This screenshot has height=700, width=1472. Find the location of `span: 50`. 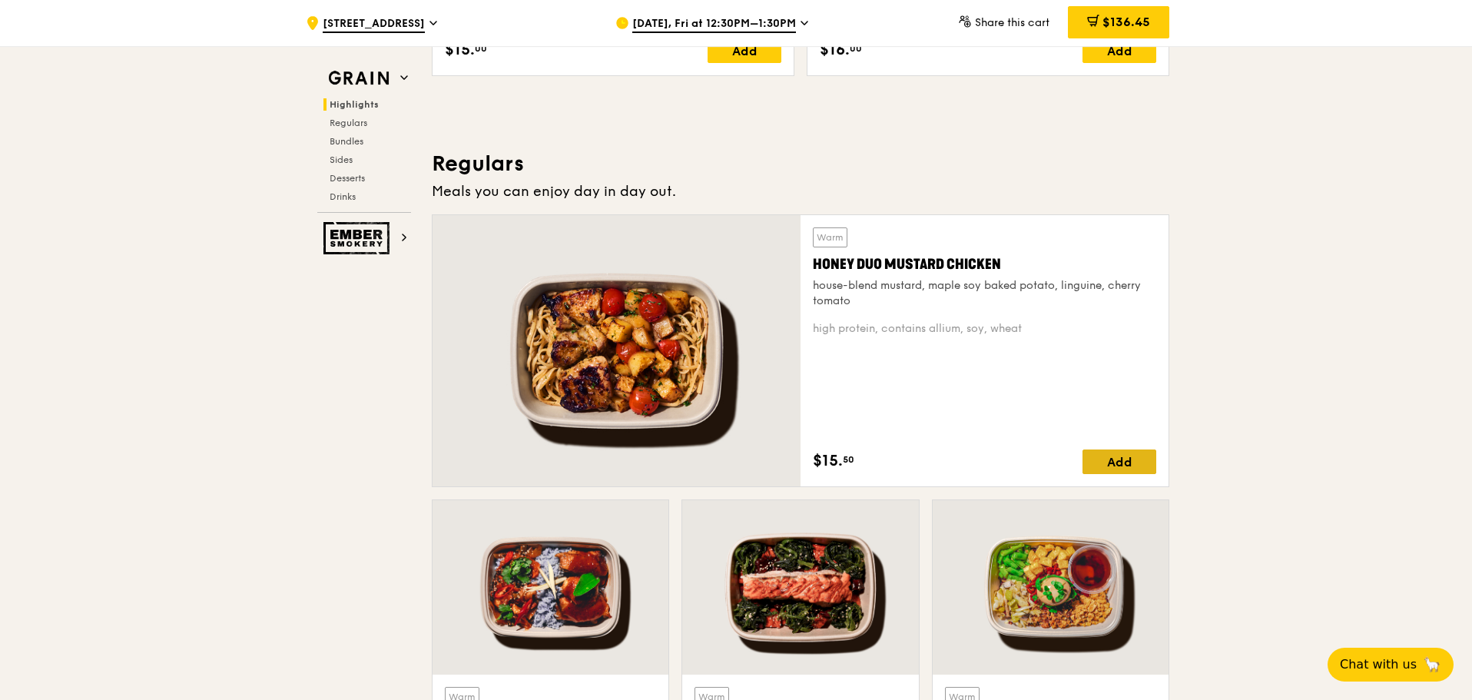

span: 50 is located at coordinates (848, 460).